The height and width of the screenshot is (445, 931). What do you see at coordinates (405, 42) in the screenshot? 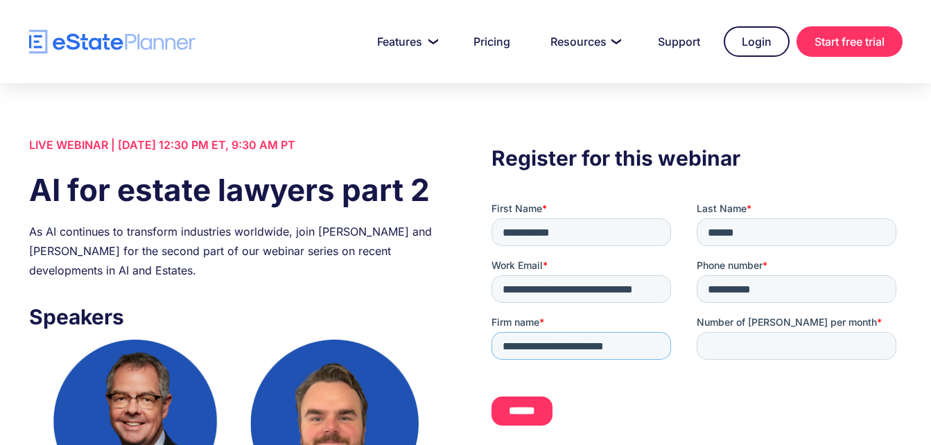
I see `a: Features` at bounding box center [405, 42].